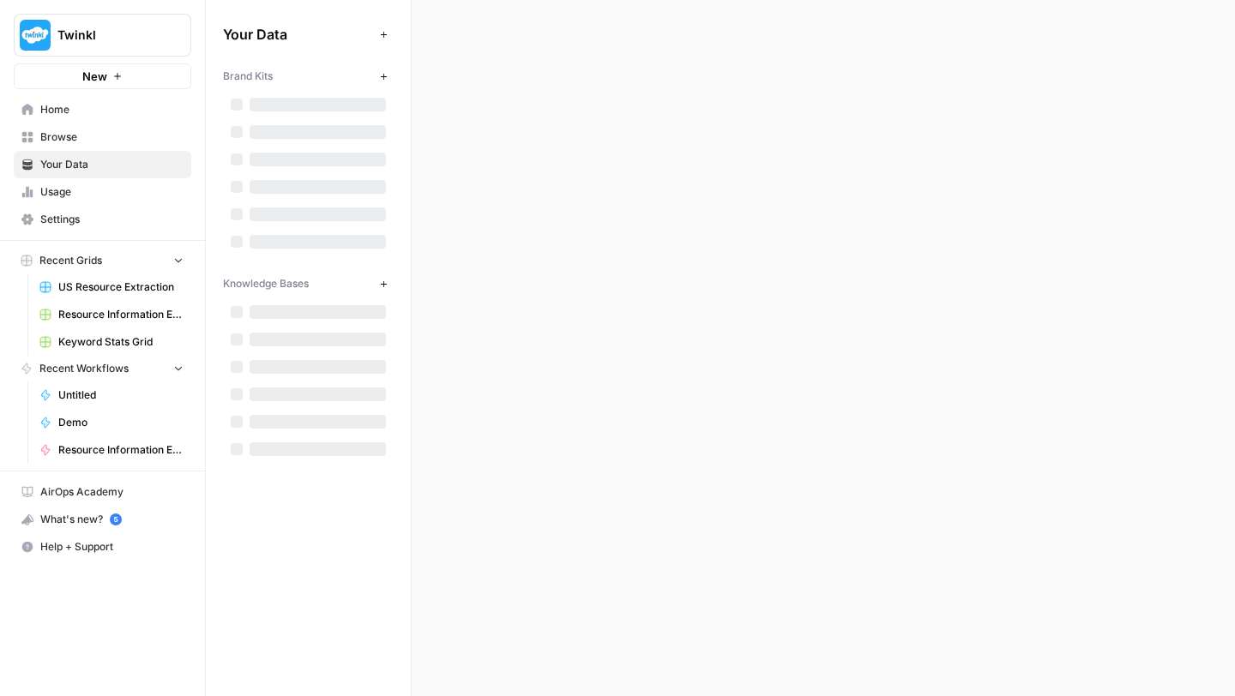 The height and width of the screenshot is (696, 1235). Describe the element at coordinates (102, 492) in the screenshot. I see `a: AirOps Academy` at that location.